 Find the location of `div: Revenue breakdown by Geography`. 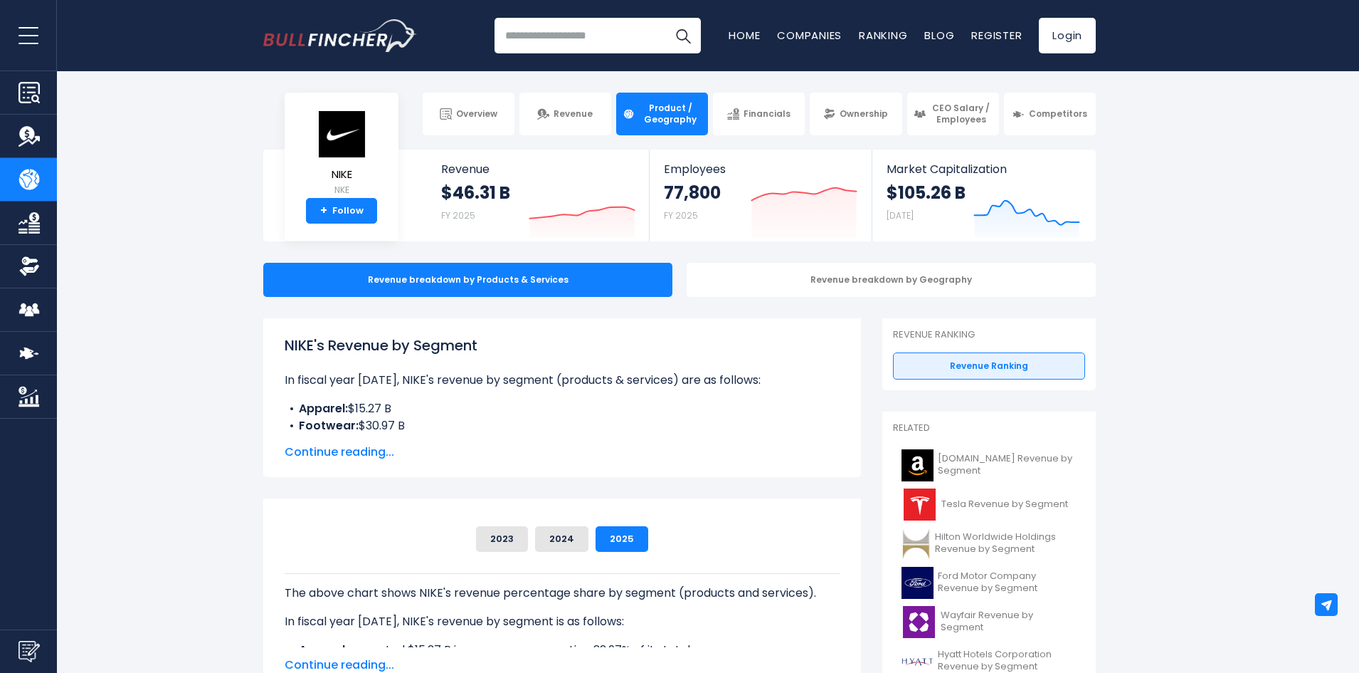

div: Revenue breakdown by Geography is located at coordinates (891, 280).